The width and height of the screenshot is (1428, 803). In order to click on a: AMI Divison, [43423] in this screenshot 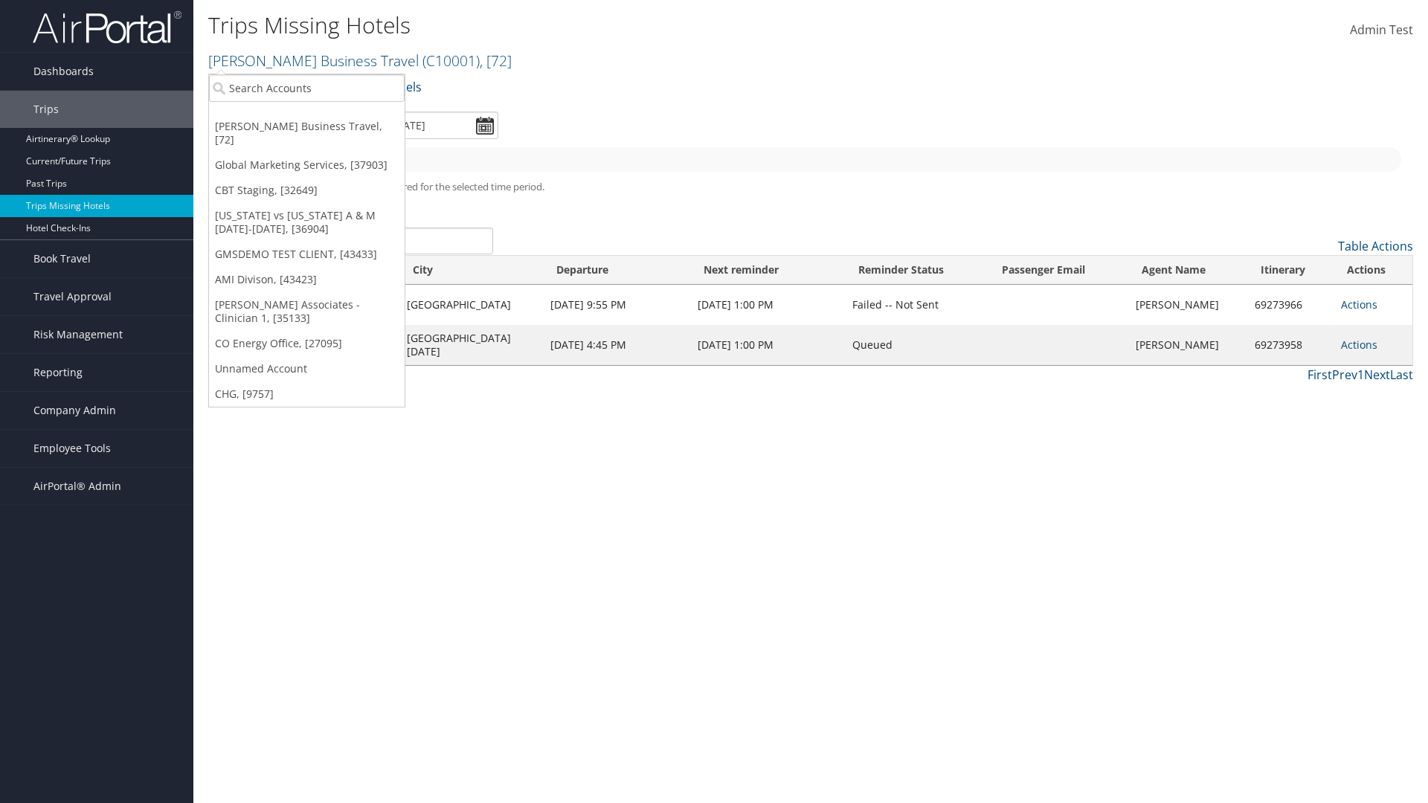, I will do `click(306, 280)`.